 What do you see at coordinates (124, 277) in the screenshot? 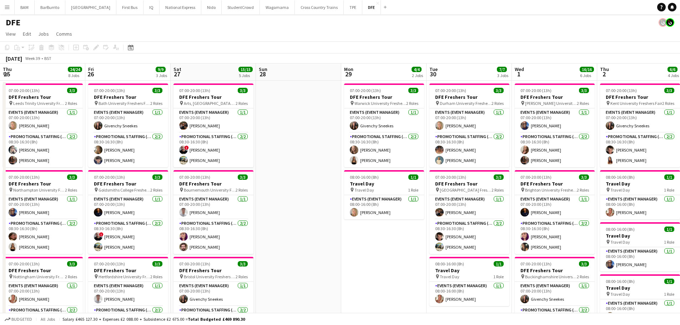
I see `span: Hertfordshire University Freshers Fair` at bounding box center [124, 277].